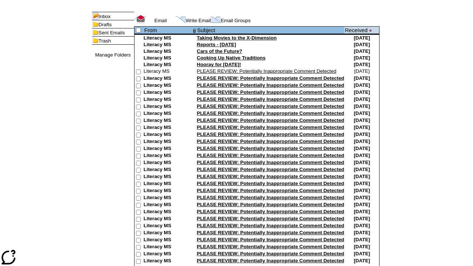 This screenshot has width=473, height=266. I want to click on a: Manage Folders, so click(113, 55).